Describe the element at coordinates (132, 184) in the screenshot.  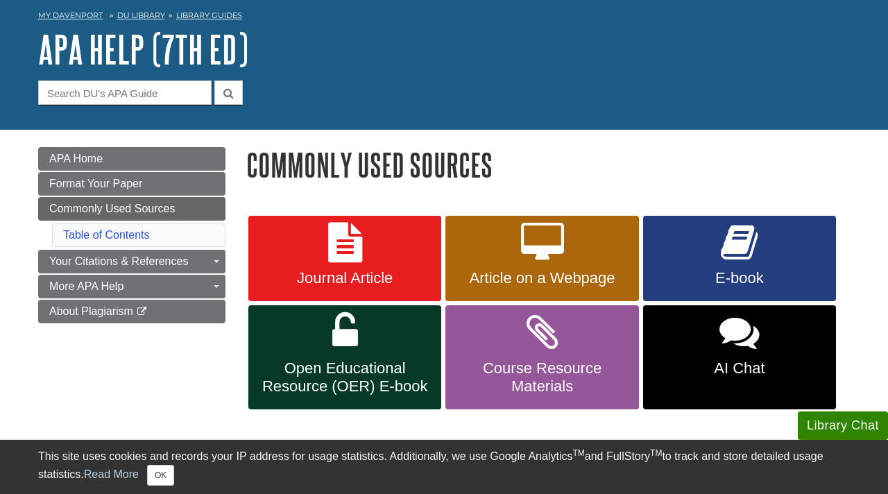
I see `a: Format Your Paper` at that location.